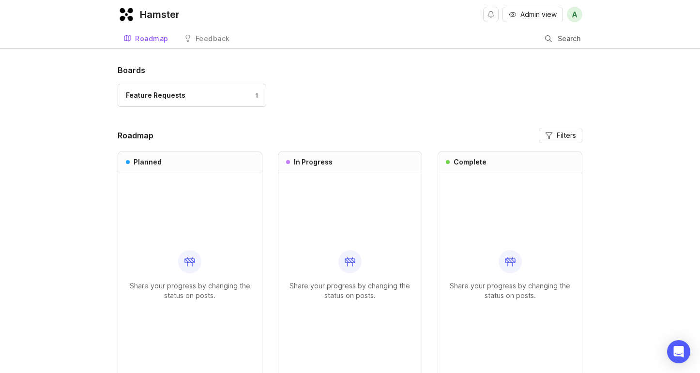  What do you see at coordinates (155, 95) in the screenshot?
I see `div: Feature Requests` at bounding box center [155, 95].